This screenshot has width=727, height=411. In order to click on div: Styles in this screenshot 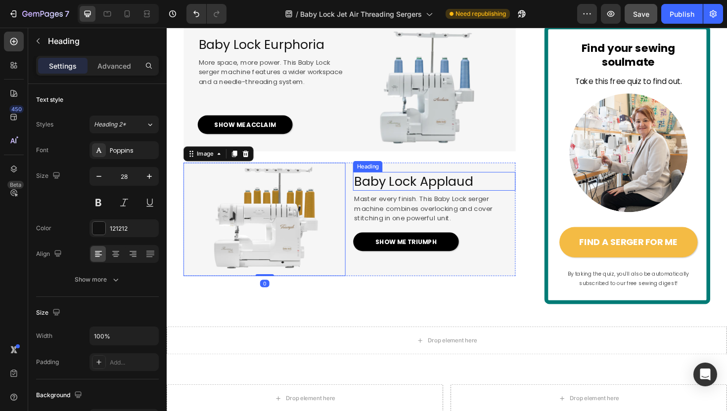, I will do `click(44, 125)`.